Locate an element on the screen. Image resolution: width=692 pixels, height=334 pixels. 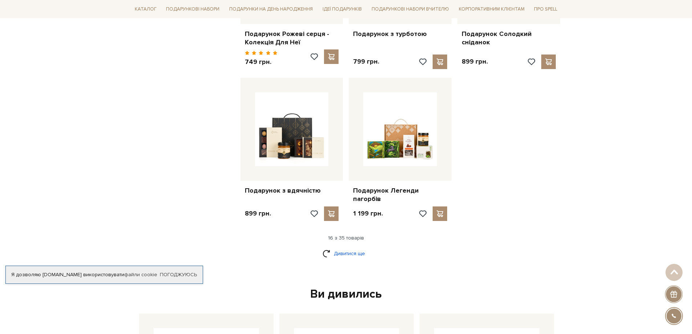
a: Подарункові набори is located at coordinates (193, 9).